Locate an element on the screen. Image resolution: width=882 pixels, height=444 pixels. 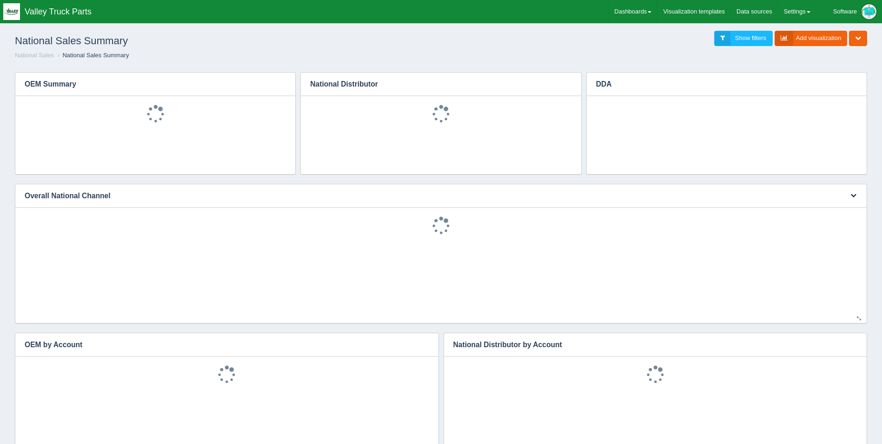
h3: DDA is located at coordinates (720, 84).